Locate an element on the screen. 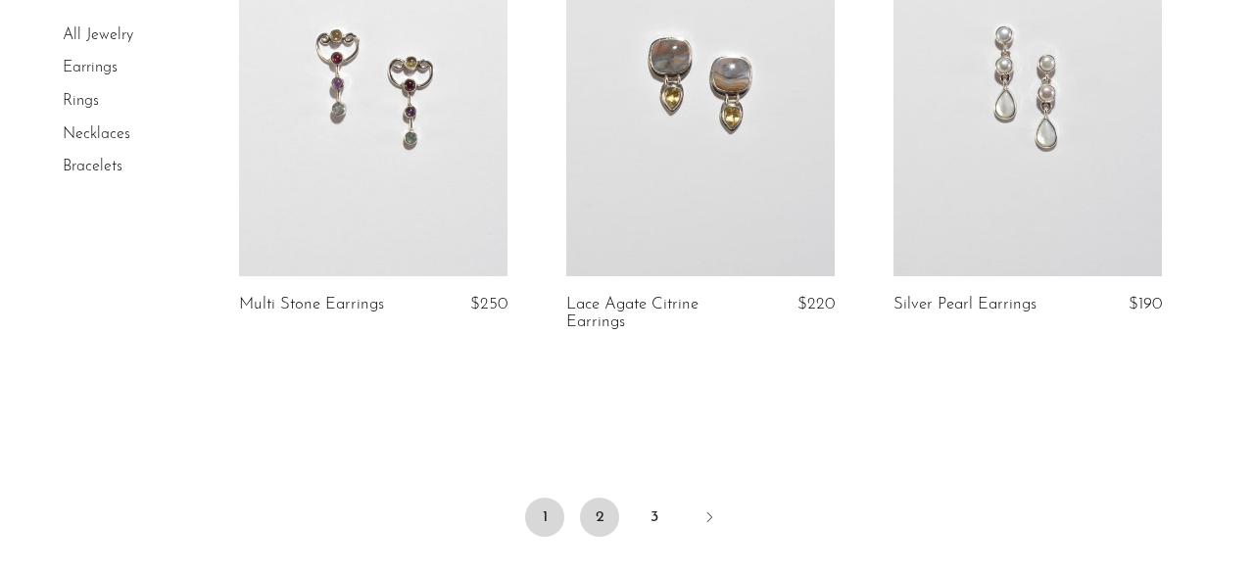  a: 2 is located at coordinates (600, 517).